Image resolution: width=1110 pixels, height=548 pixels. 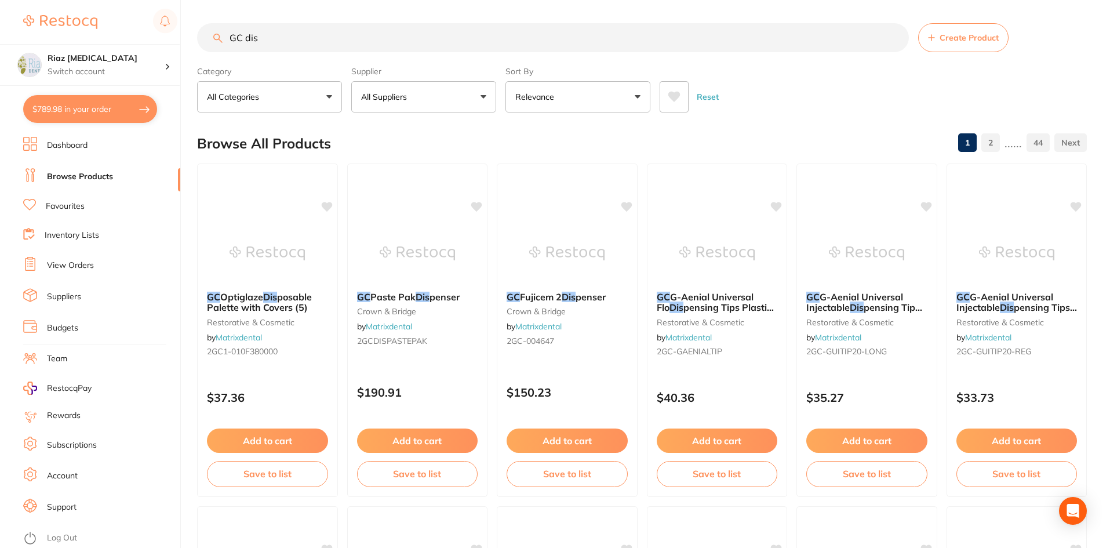 I want to click on label: Supplier, so click(x=424, y=71).